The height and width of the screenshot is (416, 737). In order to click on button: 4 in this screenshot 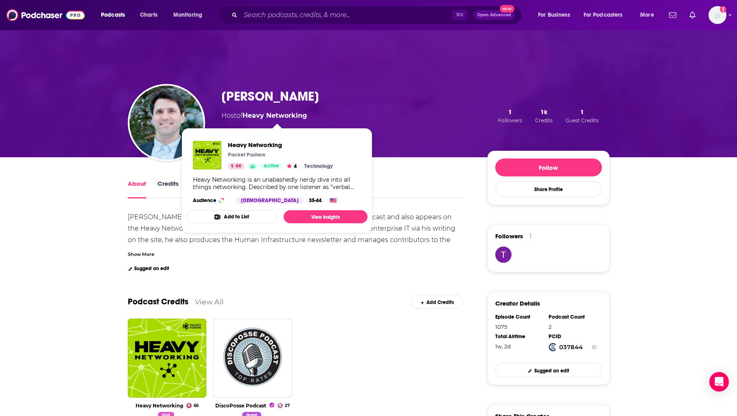, I will do `click(292, 166)`.